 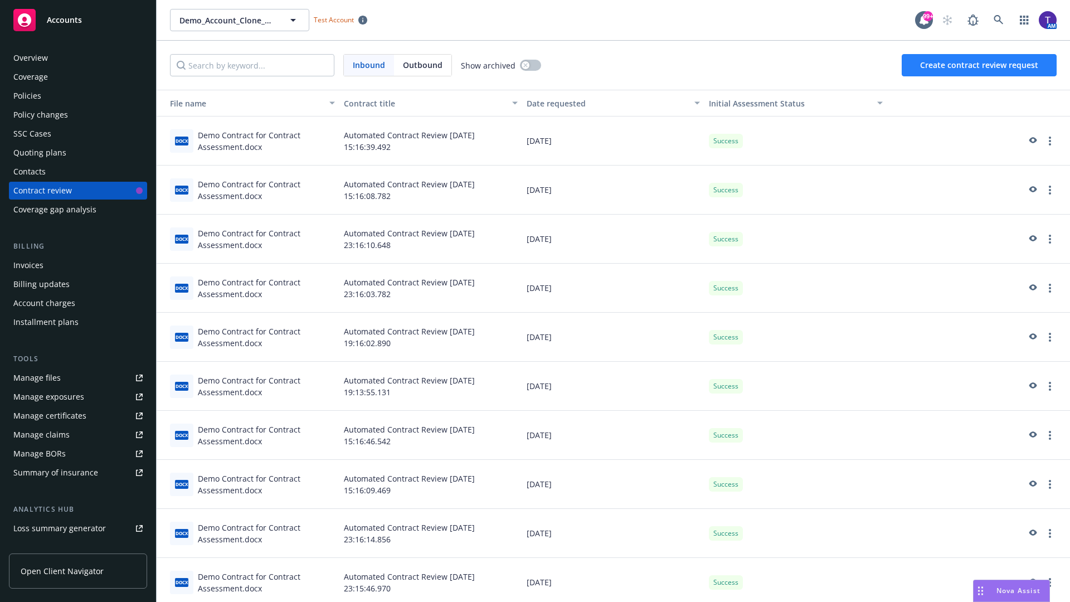 I want to click on span: Inbound, so click(x=369, y=65).